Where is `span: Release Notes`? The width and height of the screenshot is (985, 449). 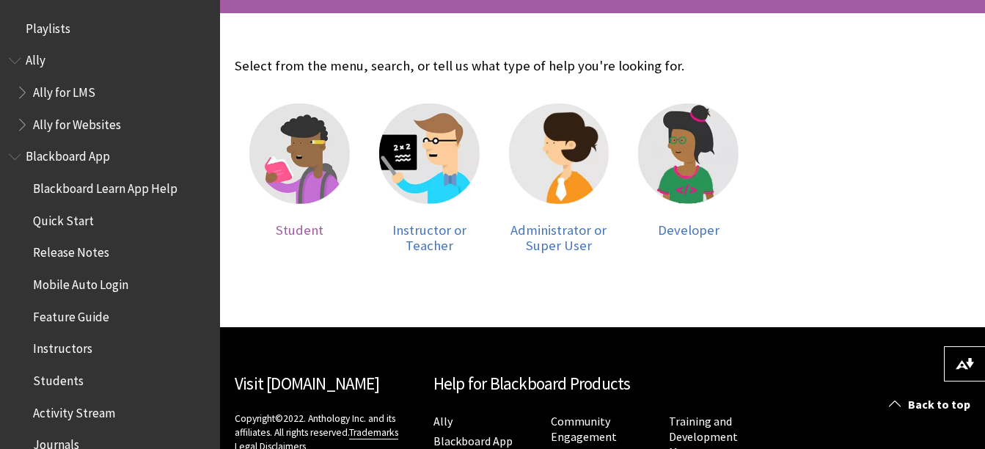
span: Release Notes is located at coordinates (71, 250).